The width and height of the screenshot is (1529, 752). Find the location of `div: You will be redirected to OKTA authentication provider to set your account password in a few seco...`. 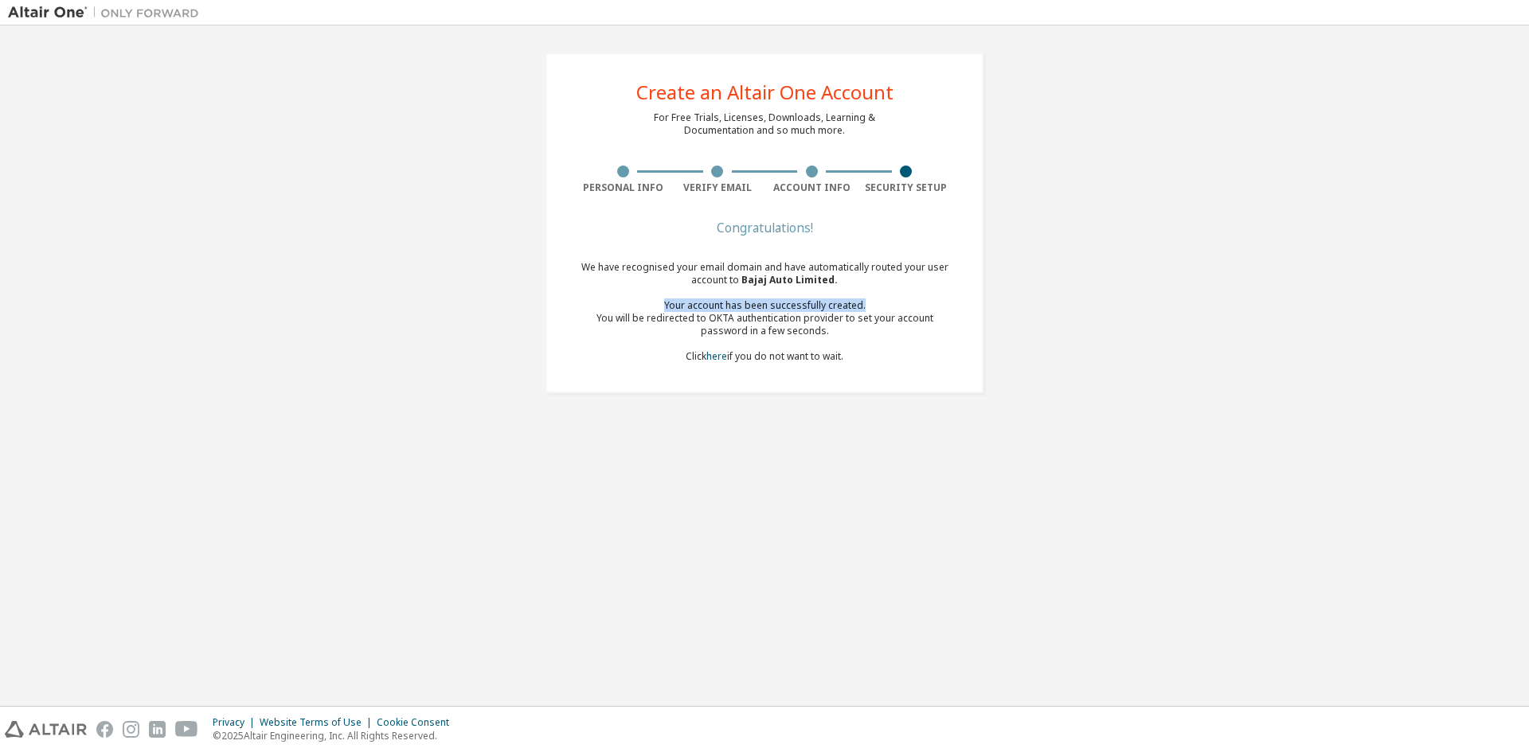

div: You will be redirected to OKTA authentication provider to set your account password in a few seco... is located at coordinates (764, 325).